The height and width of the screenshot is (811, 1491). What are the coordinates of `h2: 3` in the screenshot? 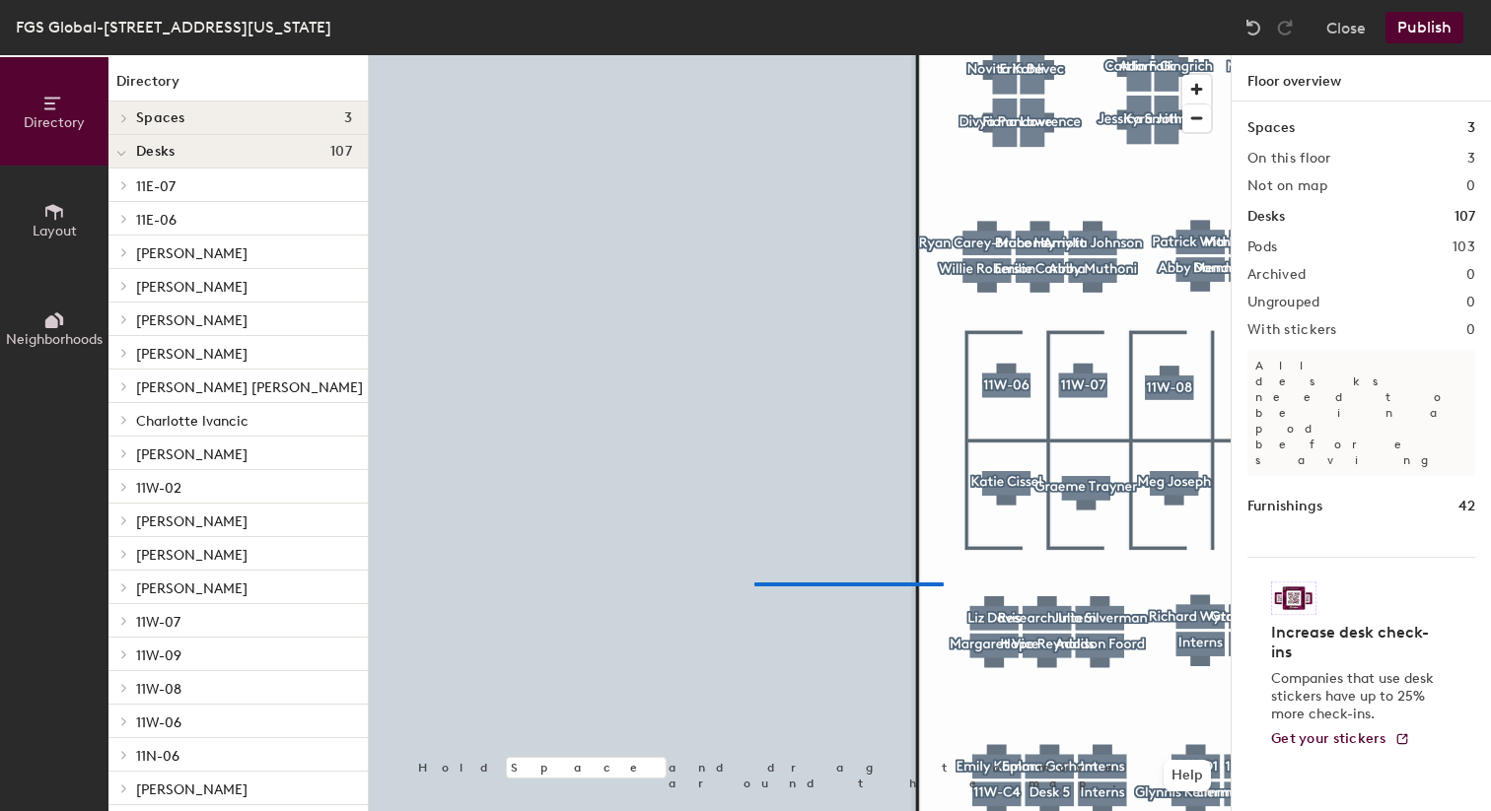 It's located at (1471, 159).